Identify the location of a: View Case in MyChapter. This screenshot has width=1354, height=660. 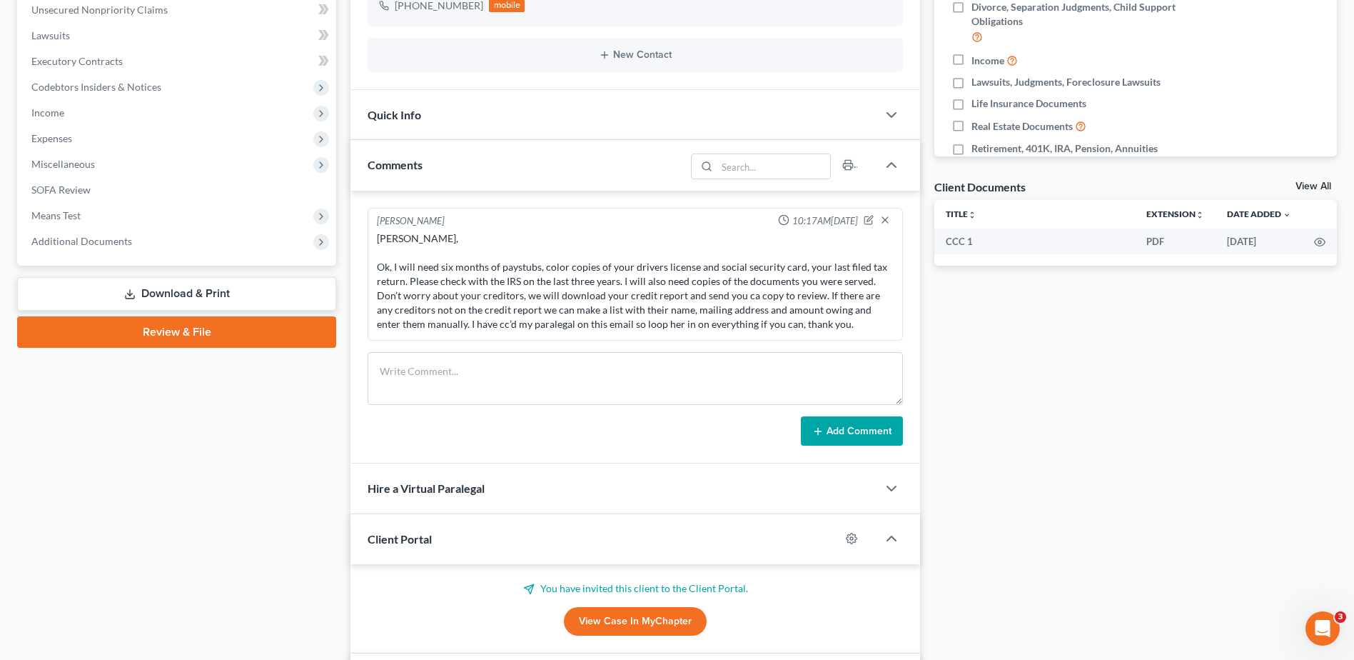
(635, 621).